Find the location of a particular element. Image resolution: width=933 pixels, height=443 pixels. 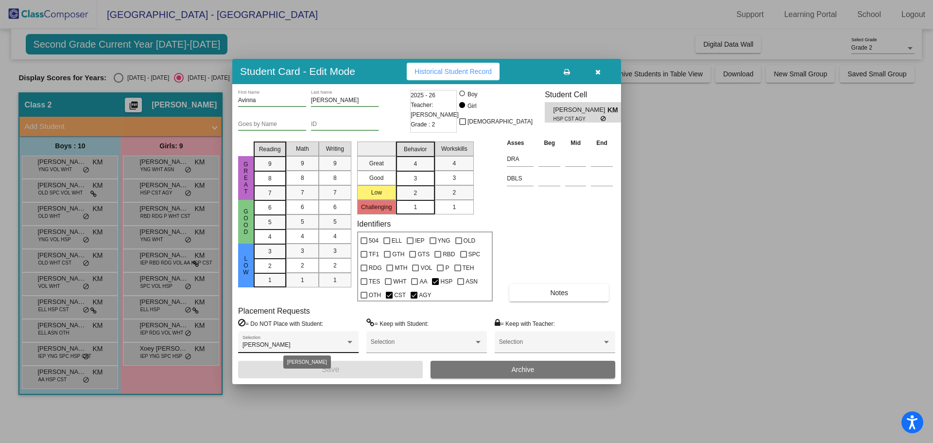

span: Behavior is located at coordinates (415, 149).